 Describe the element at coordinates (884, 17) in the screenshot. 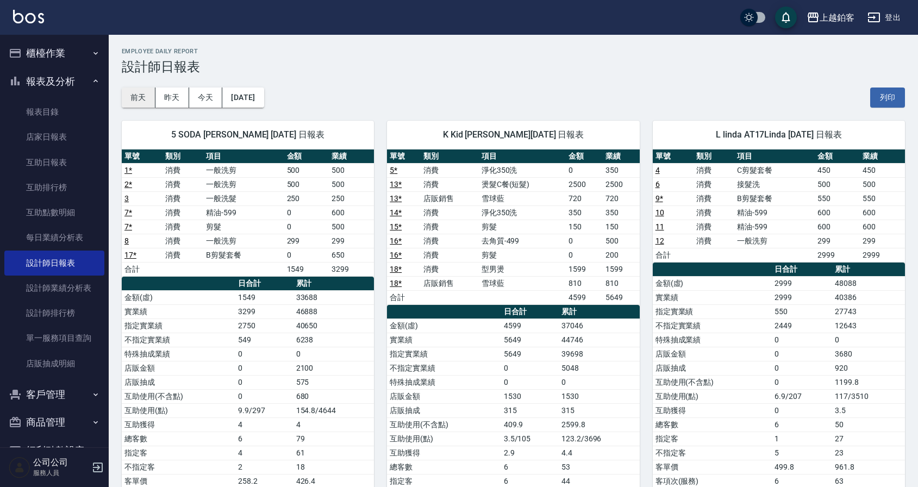

I see `button: 登出` at that location.